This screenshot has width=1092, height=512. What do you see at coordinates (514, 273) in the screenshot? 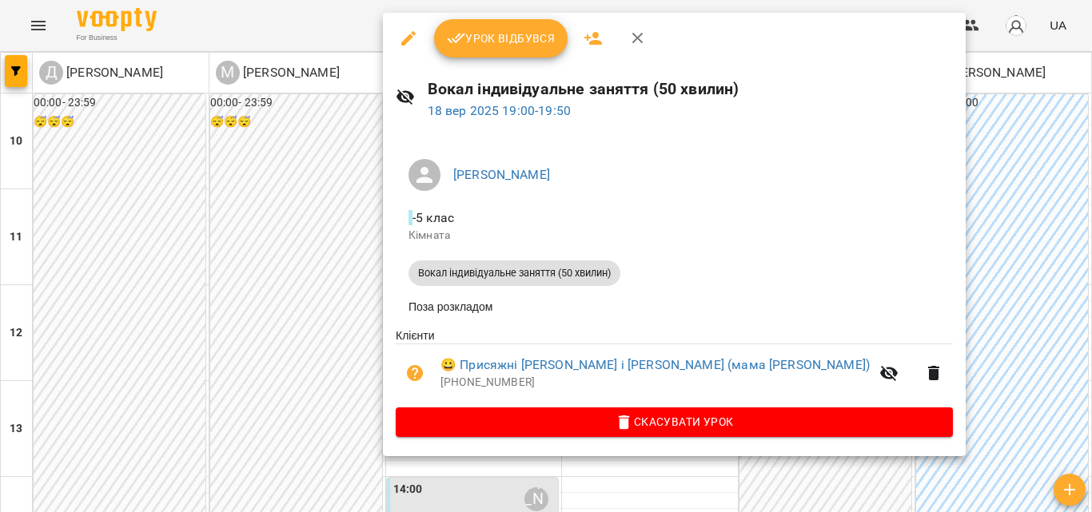
I see `span: Вокал індивідуальне заняття (50 хвилин)` at bounding box center [514, 273].